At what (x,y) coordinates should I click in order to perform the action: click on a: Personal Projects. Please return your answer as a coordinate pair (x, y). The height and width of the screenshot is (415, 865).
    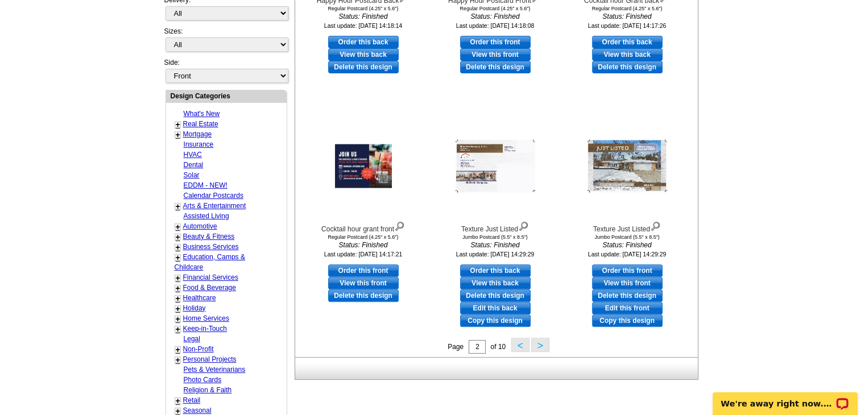
    Looking at the image, I should click on (210, 359).